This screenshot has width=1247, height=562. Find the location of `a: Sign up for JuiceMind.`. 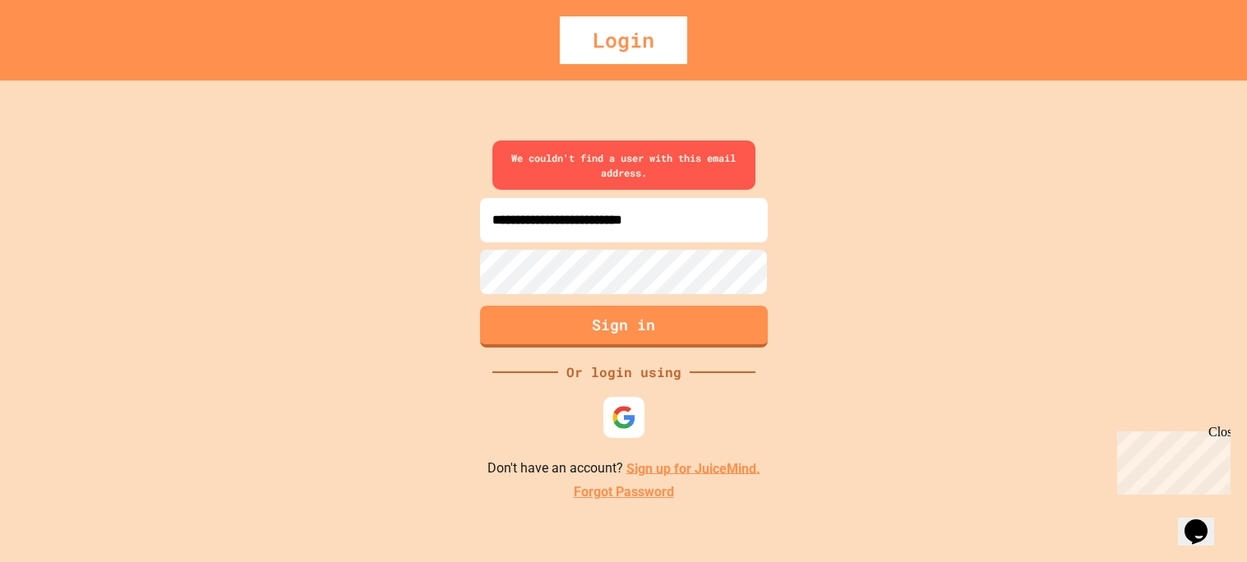

a: Sign up for JuiceMind. is located at coordinates (693, 468).